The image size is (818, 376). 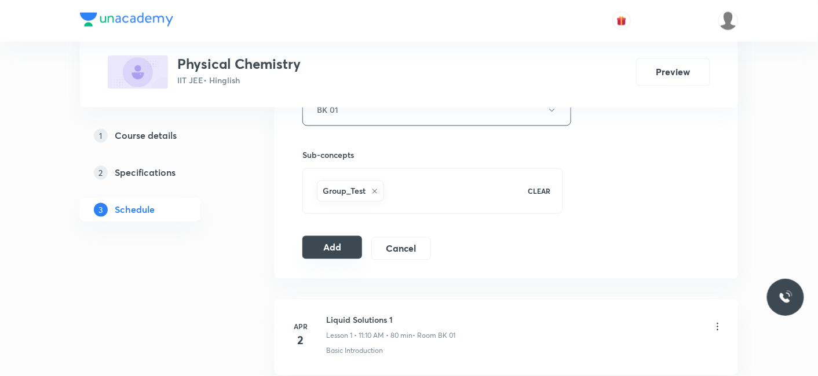 I want to click on img: F68E2E5E-8922-4868-9759-5D61B094A3FC_plus.png, so click(x=138, y=72).